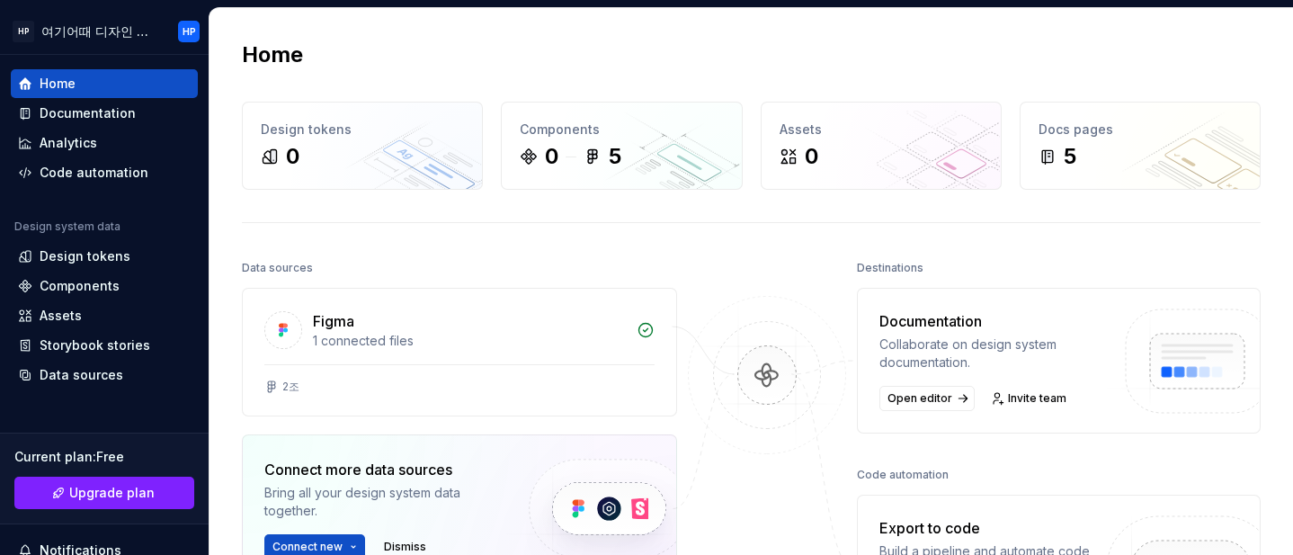 The height and width of the screenshot is (555, 1293). Describe the element at coordinates (104, 457) in the screenshot. I see `div: Current plan : Free` at that location.